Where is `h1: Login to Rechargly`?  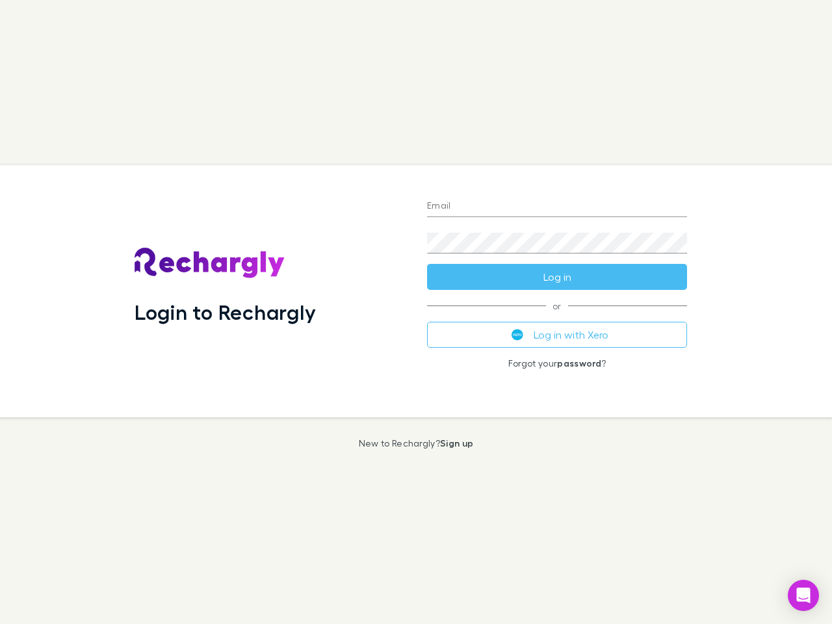 h1: Login to Rechargly is located at coordinates (225, 312).